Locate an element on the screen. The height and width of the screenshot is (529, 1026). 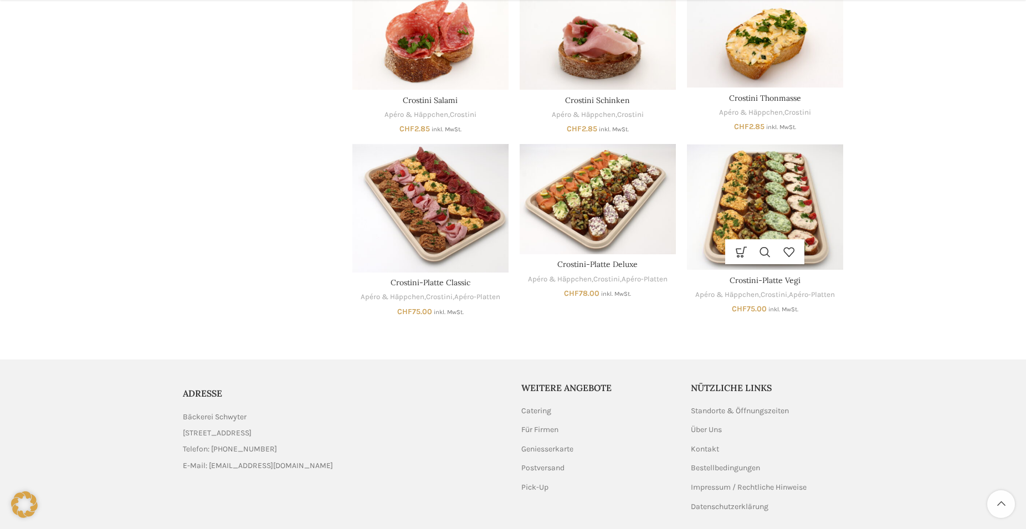
span: ADRESSE is located at coordinates (202, 393).